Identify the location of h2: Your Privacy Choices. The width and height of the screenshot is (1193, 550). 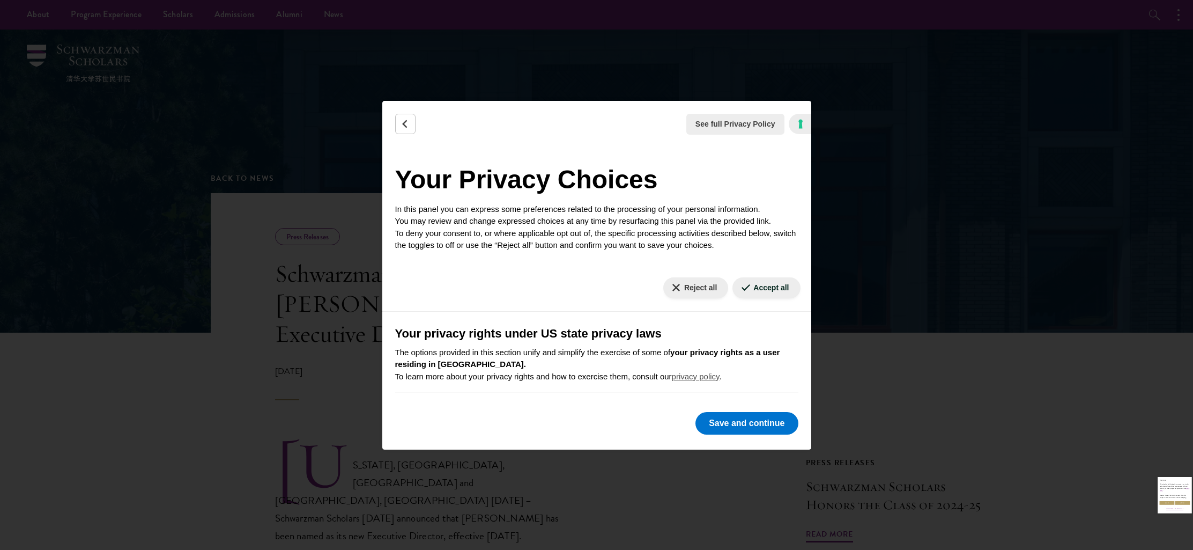
(597, 180).